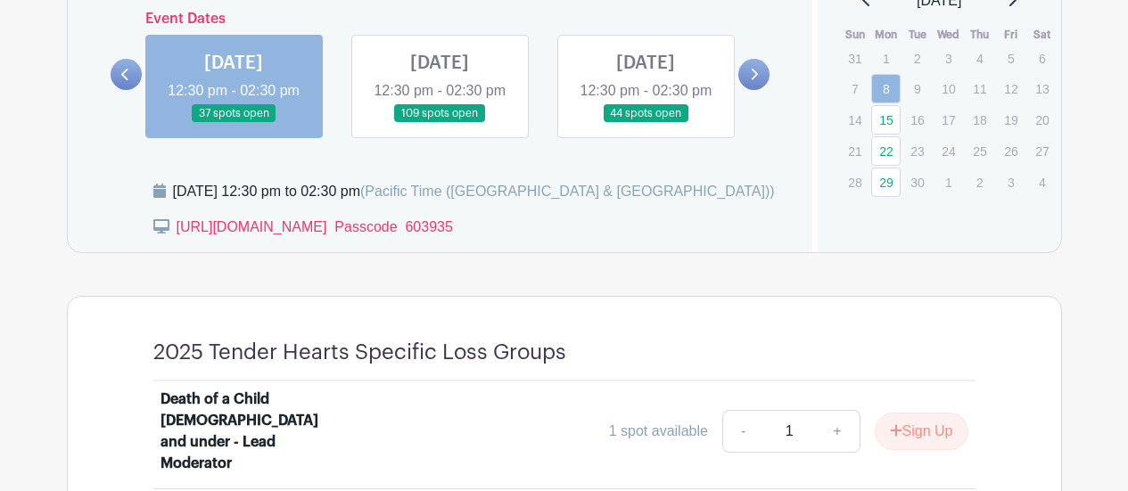 The image size is (1128, 491). I want to click on p: 11, so click(979, 88).